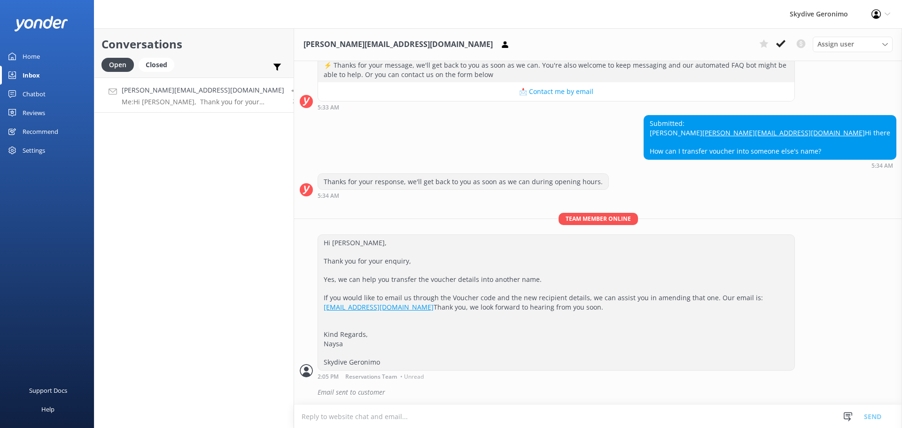 This screenshot has height=428, width=902. I want to click on strong: 2:05 PM, so click(328, 377).